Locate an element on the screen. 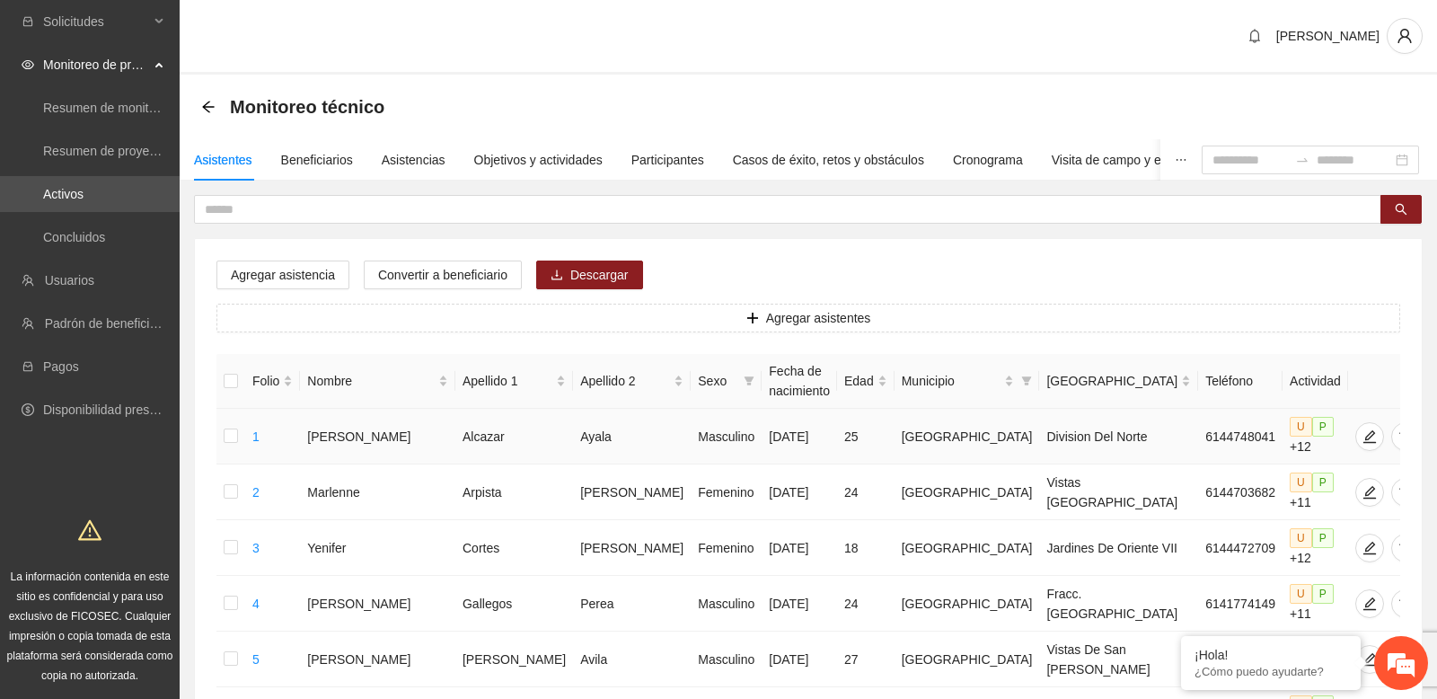 The height and width of the screenshot is (699, 1437). td: Gallegos is located at coordinates (514, 604).